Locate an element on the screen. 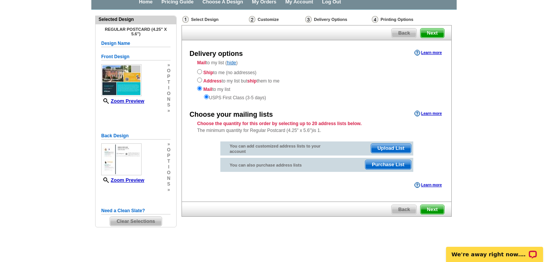 This screenshot has height=262, width=548. a: hide is located at coordinates (231, 62).